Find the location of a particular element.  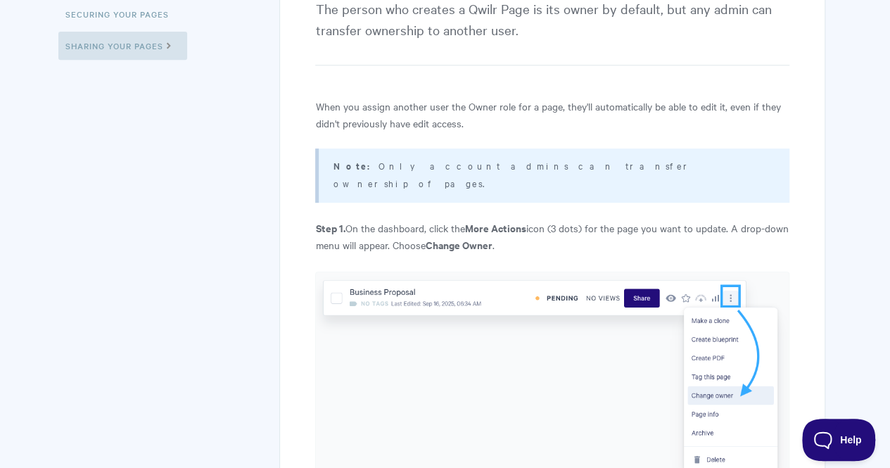

p: Only account admins can transfer ownership of pages. is located at coordinates (551, 174).